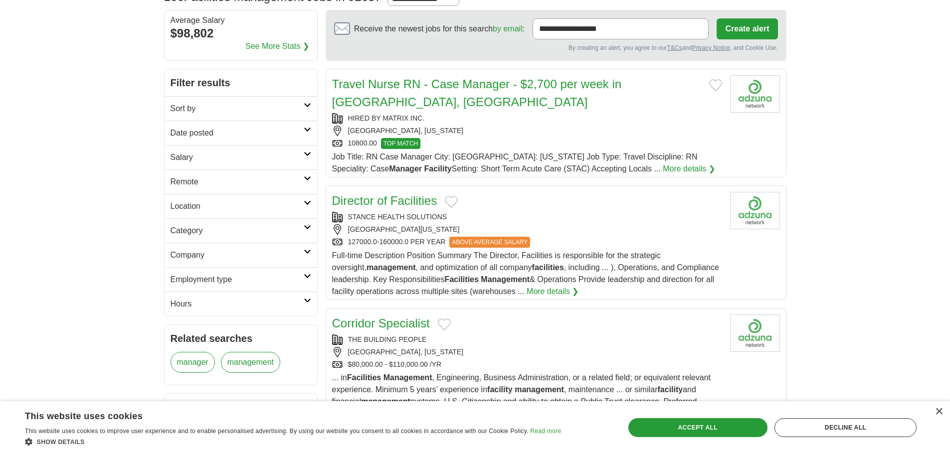 The height and width of the screenshot is (454, 950). Describe the element at coordinates (710, 48) in the screenshot. I see `a: Privacy Notice` at that location.